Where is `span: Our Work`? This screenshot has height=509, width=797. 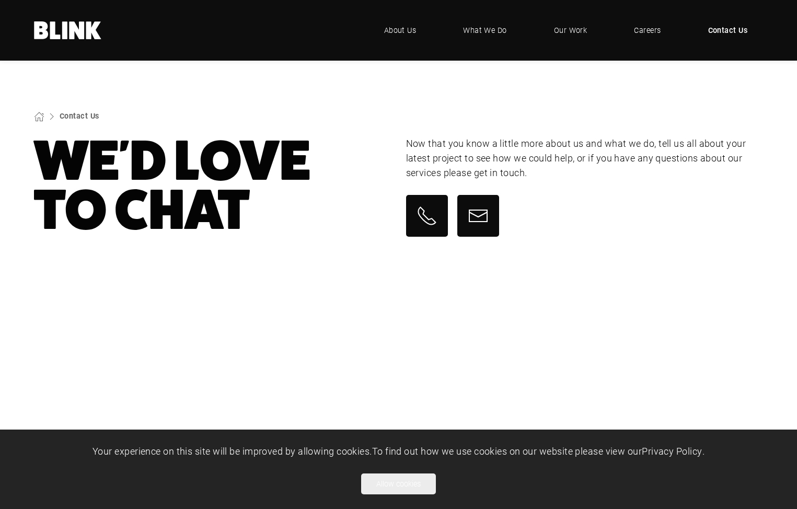 span: Our Work is located at coordinates (571, 30).